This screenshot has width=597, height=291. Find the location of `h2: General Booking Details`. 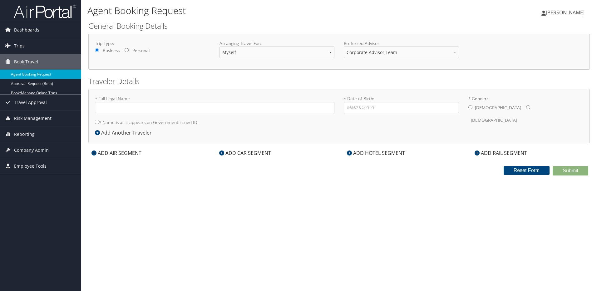

h2: General Booking Details is located at coordinates (339, 26).